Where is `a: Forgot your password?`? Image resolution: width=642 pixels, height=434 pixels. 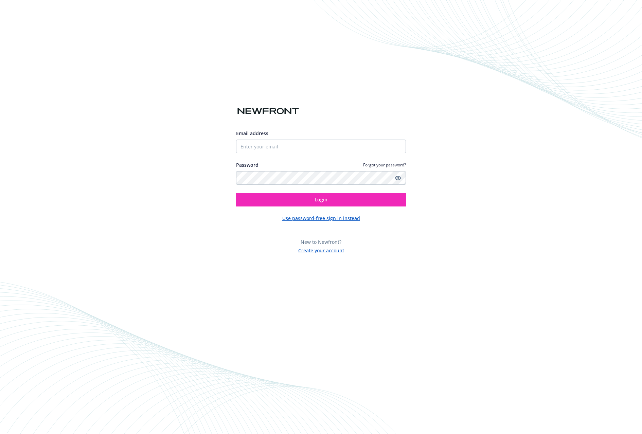 a: Forgot your password? is located at coordinates (384, 165).